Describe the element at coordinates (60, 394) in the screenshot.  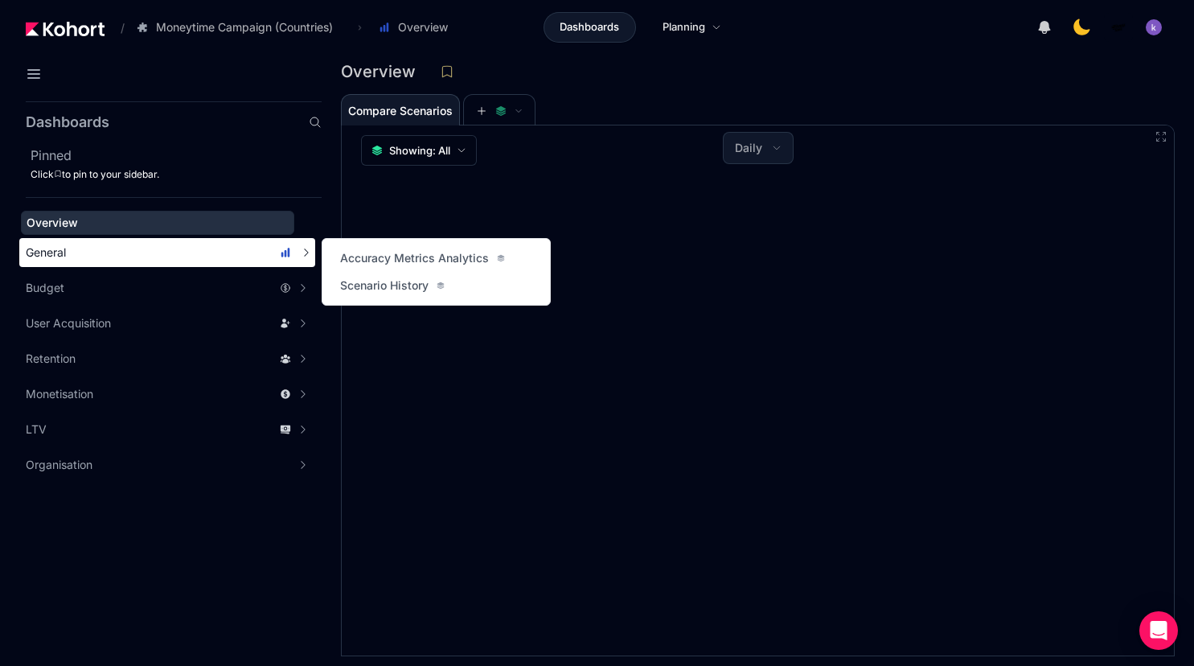
I see `span: Monetisation` at that location.